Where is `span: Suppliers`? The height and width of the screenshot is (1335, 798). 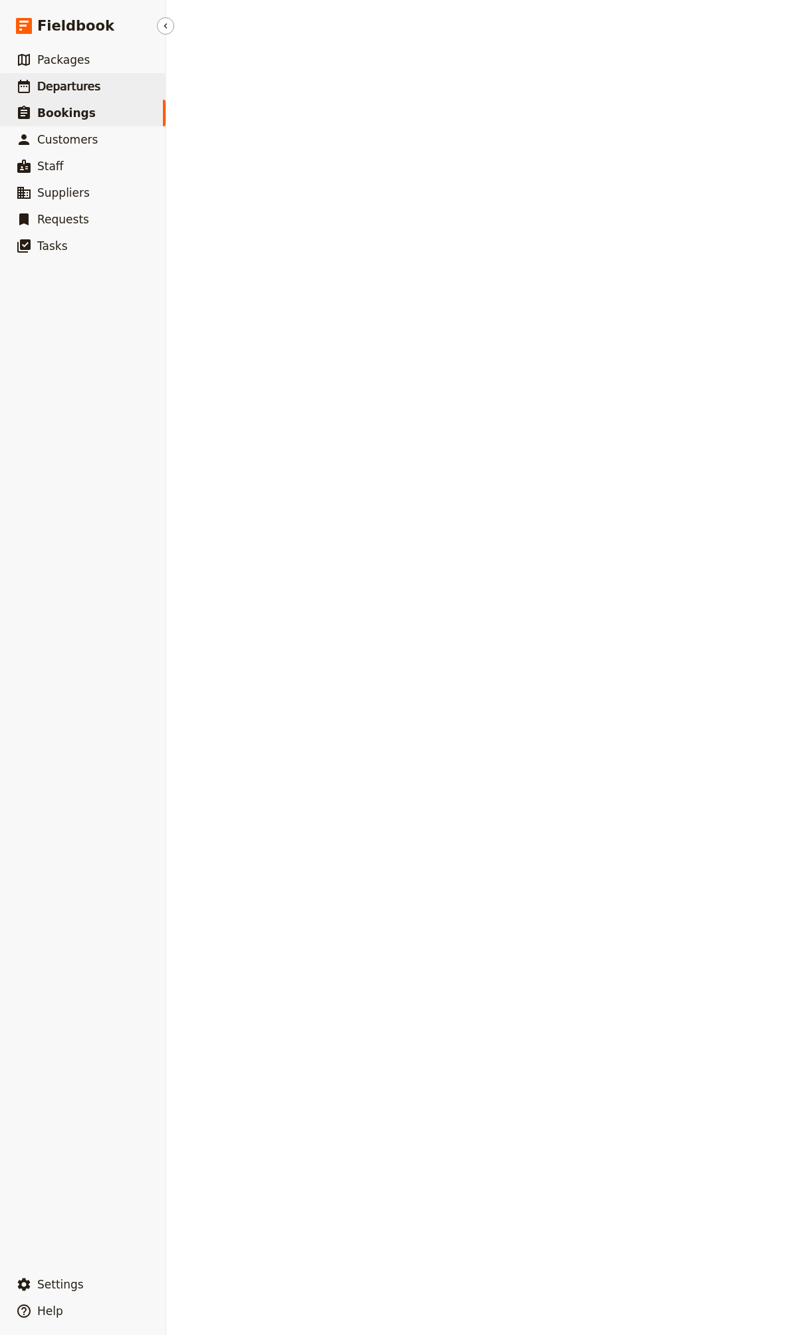 span: Suppliers is located at coordinates (63, 193).